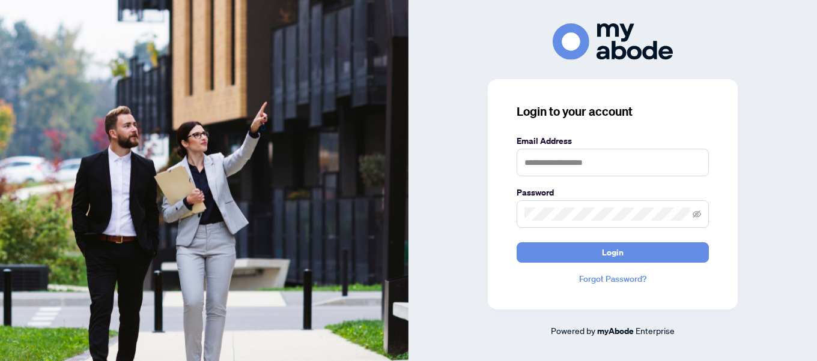 The height and width of the screenshot is (361, 817). Describe the element at coordinates (612, 193) in the screenshot. I see `label: Password` at that location.